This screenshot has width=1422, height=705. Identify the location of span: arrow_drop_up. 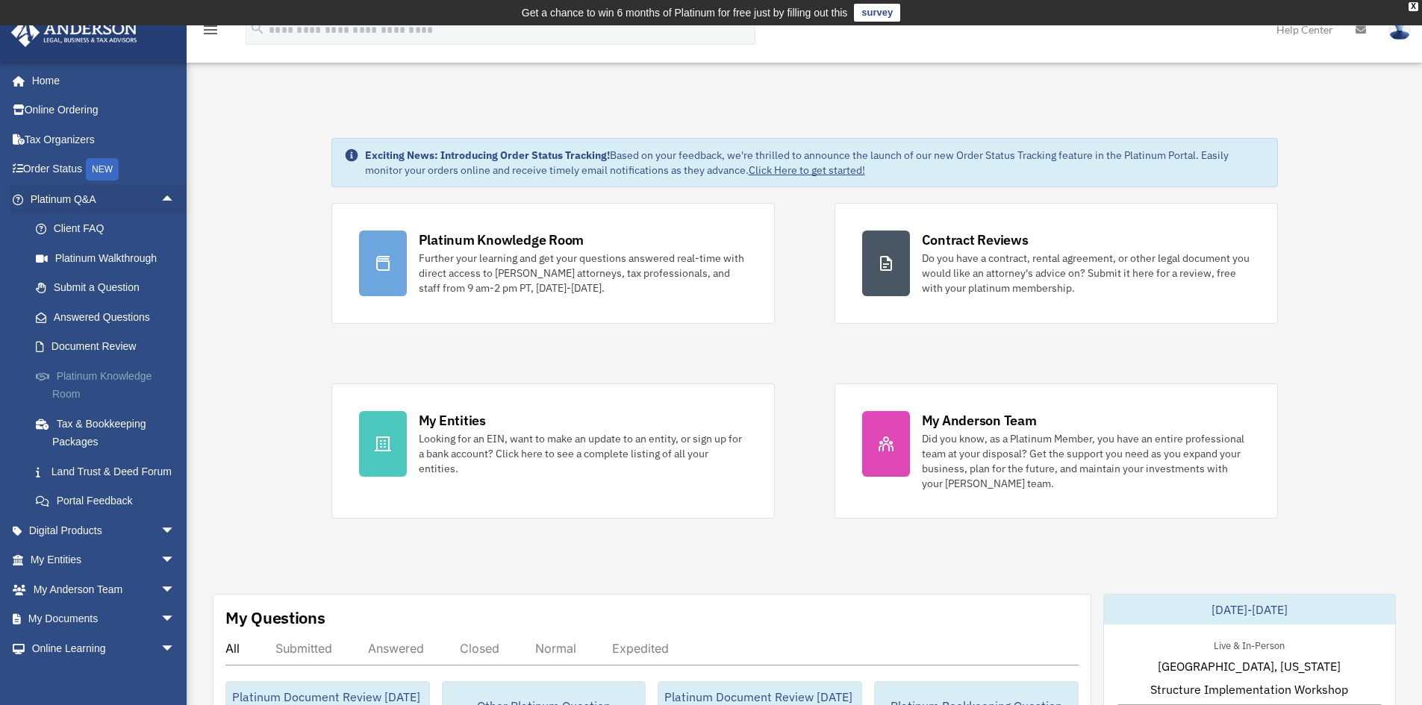
(175, 199).